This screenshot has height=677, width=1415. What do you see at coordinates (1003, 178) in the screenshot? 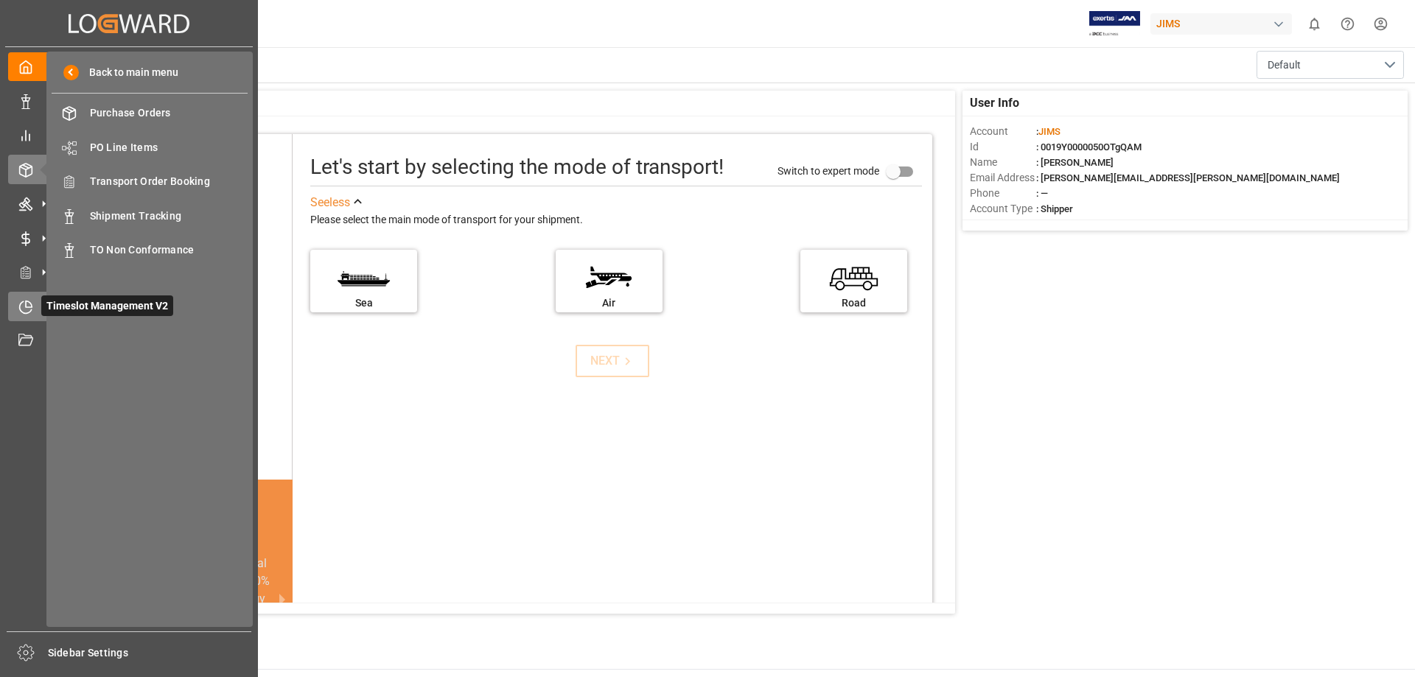
I see `span: Email Address` at bounding box center [1003, 178].